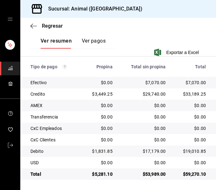 Image resolution: width=216 pixels, height=190 pixels. I want to click on div: Propina, so click(100, 67).